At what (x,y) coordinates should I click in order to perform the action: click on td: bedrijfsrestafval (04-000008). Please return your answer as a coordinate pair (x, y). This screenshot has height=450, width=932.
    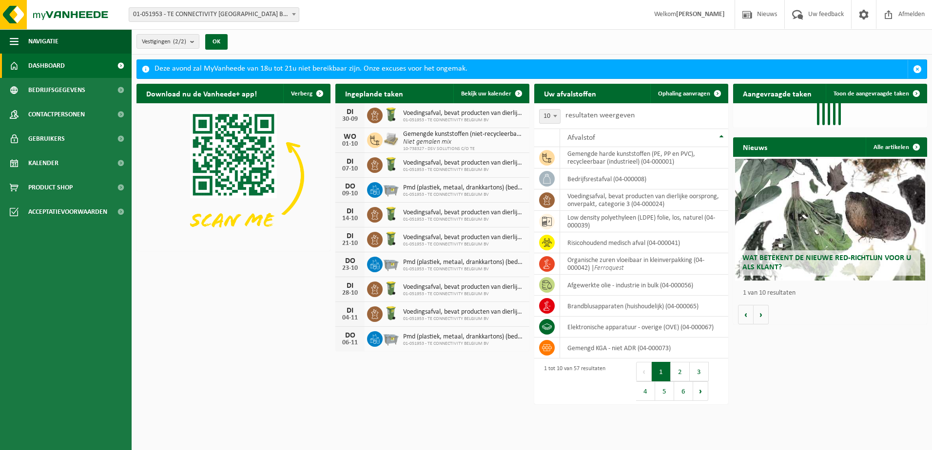
    Looking at the image, I should click on (644, 179).